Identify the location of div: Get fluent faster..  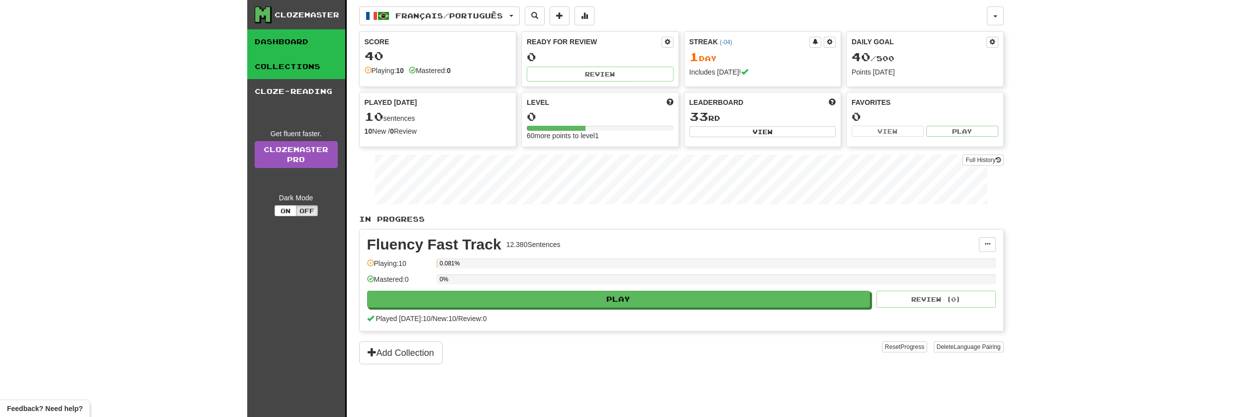
(296, 134).